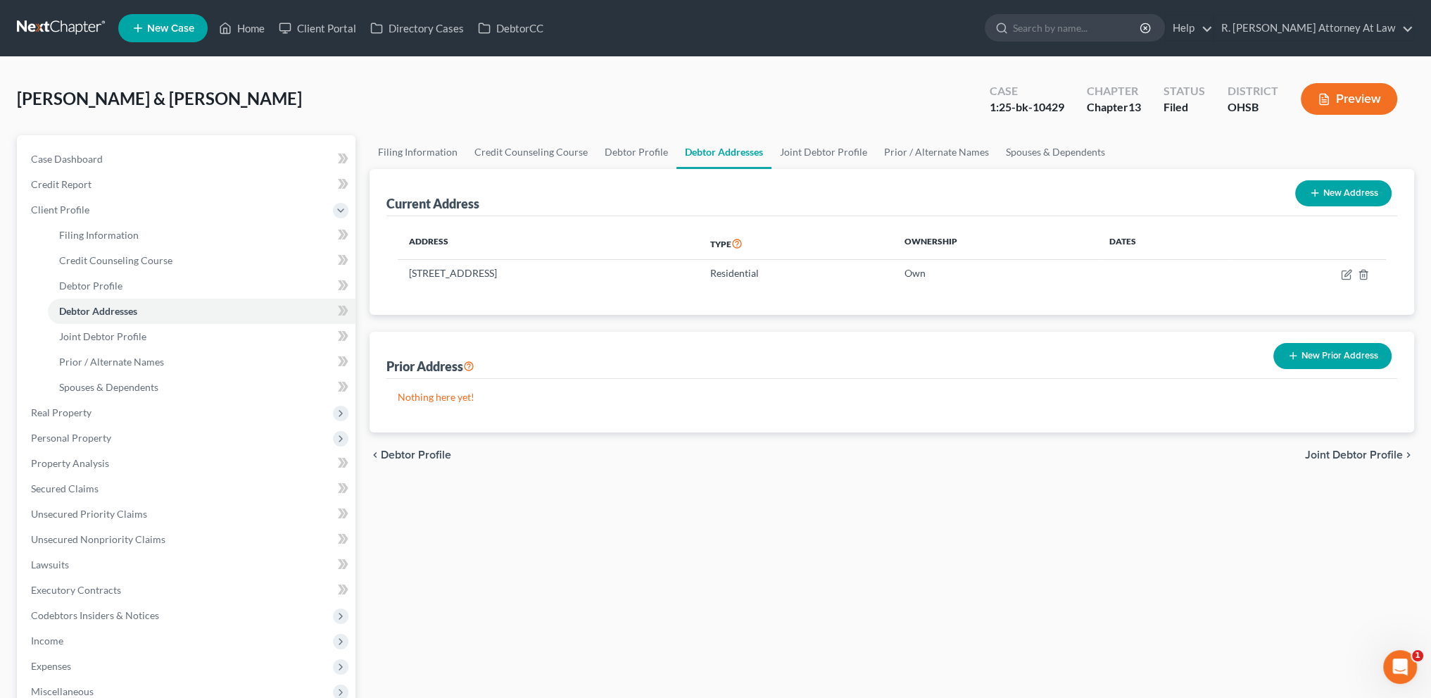 This screenshot has width=1431, height=698. Describe the element at coordinates (1184, 107) in the screenshot. I see `div: Filed` at that location.